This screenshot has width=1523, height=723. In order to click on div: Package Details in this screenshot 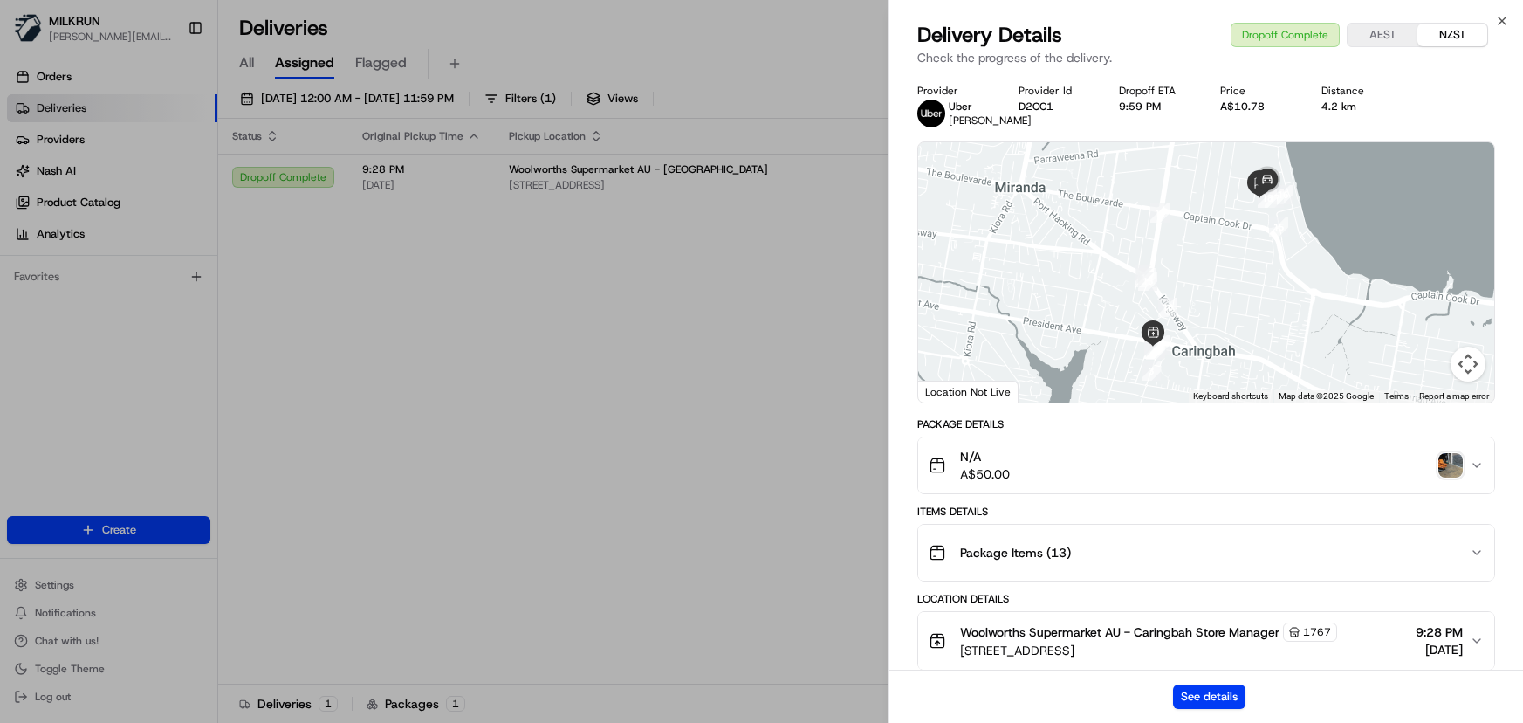, I will do `click(1206, 424)`.